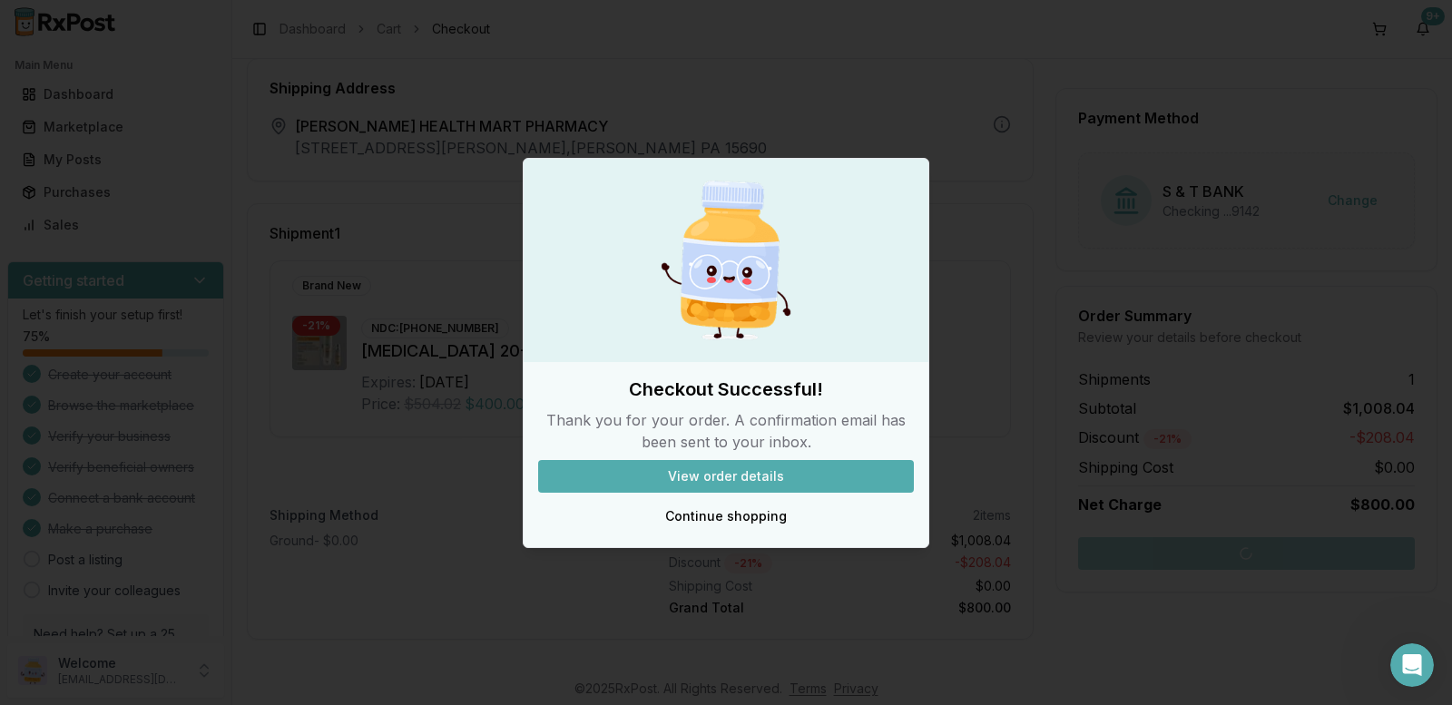 This screenshot has width=1452, height=705. What do you see at coordinates (726, 476) in the screenshot?
I see `button: View order details` at bounding box center [726, 476].